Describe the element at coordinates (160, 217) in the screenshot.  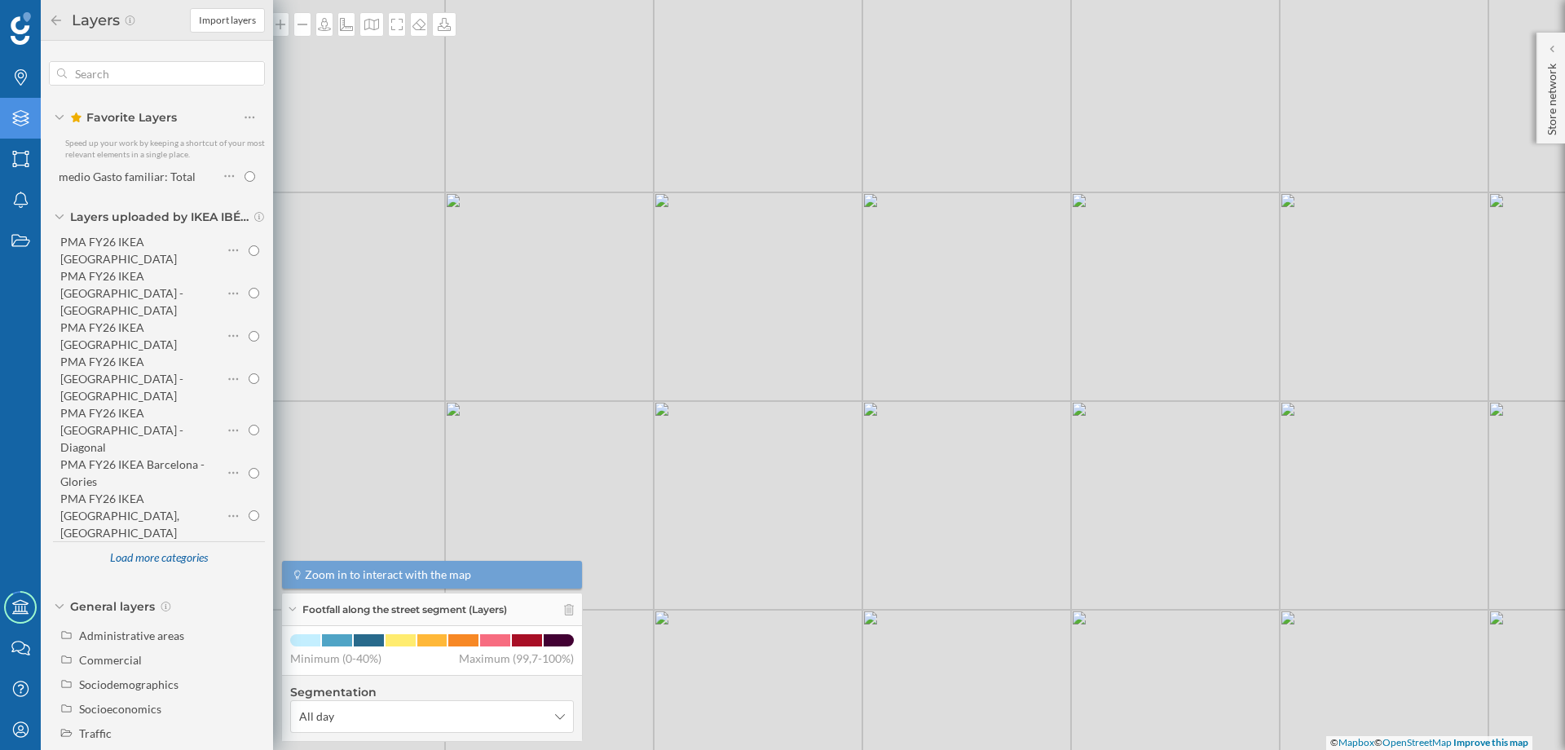
I see `span: Layers uploaded by IKEA IBÉRICA SA` at that location.